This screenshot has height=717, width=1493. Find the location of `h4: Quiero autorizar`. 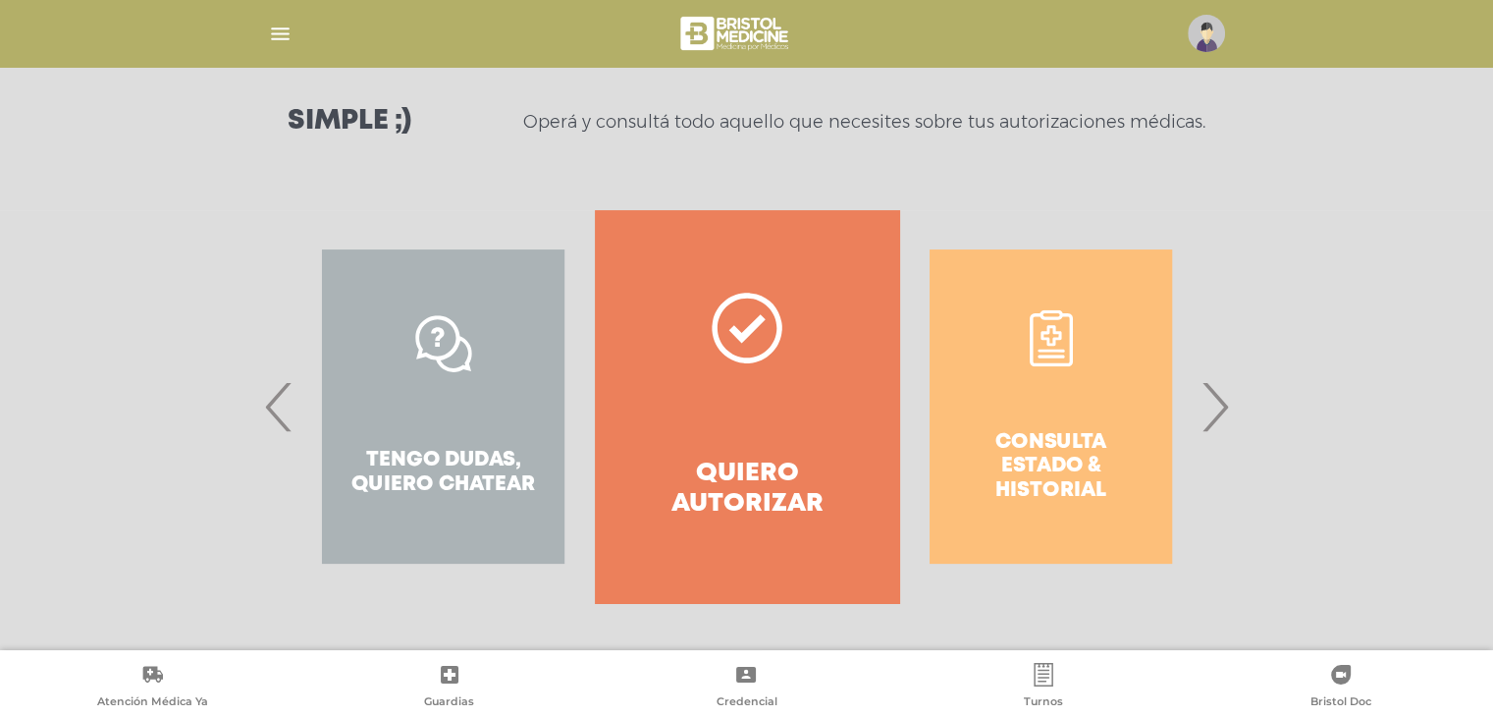

h4: Quiero autorizar is located at coordinates (746, 489).